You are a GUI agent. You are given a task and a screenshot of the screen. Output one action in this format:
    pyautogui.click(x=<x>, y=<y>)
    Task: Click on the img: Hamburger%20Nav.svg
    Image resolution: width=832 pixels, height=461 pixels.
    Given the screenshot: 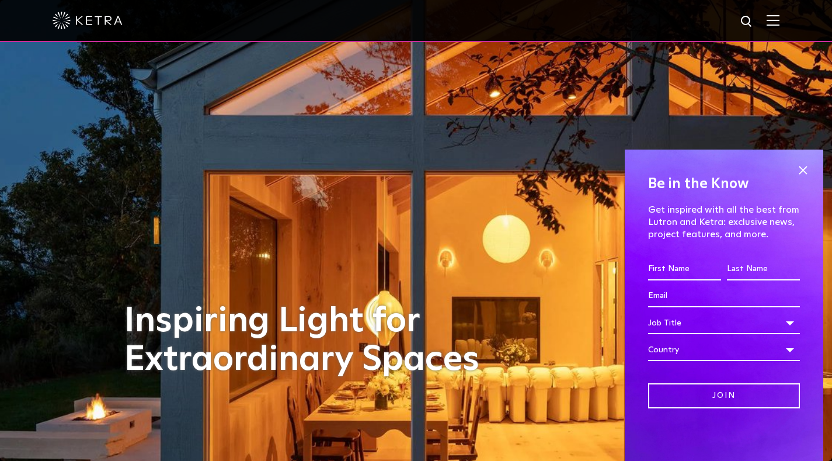 What is the action you would take?
    pyautogui.click(x=773, y=20)
    